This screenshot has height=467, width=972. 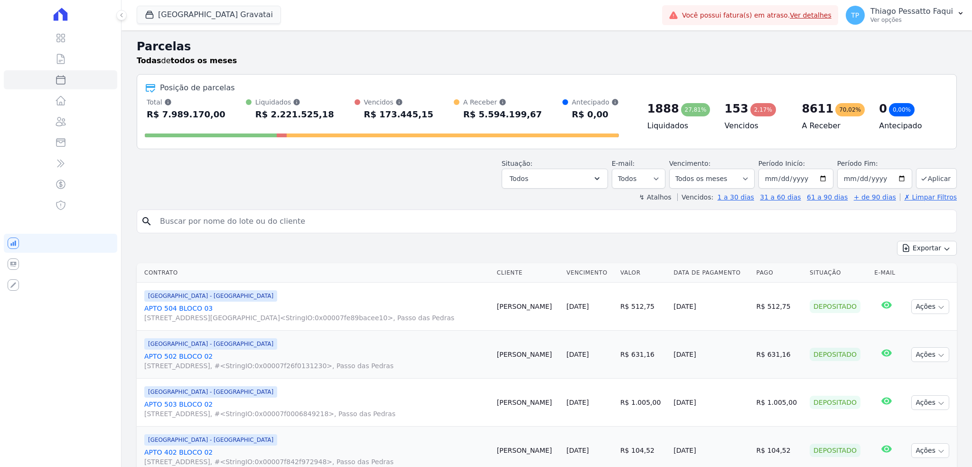 I want to click on h4: Vencidos, so click(x=756, y=126).